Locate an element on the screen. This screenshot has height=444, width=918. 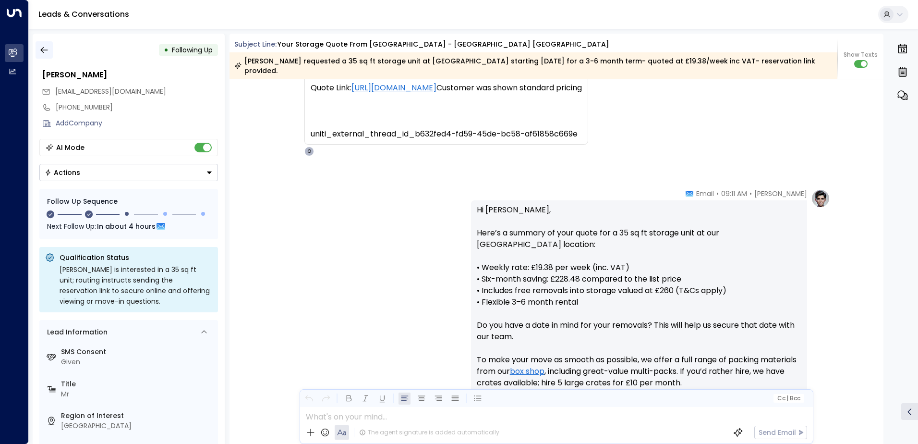
div: AI Mode is located at coordinates (70, 147).